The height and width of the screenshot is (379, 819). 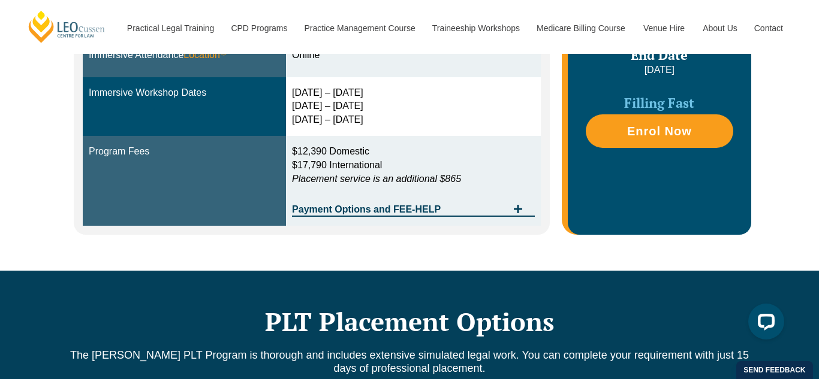 I want to click on a: Enrol Now, so click(x=659, y=131).